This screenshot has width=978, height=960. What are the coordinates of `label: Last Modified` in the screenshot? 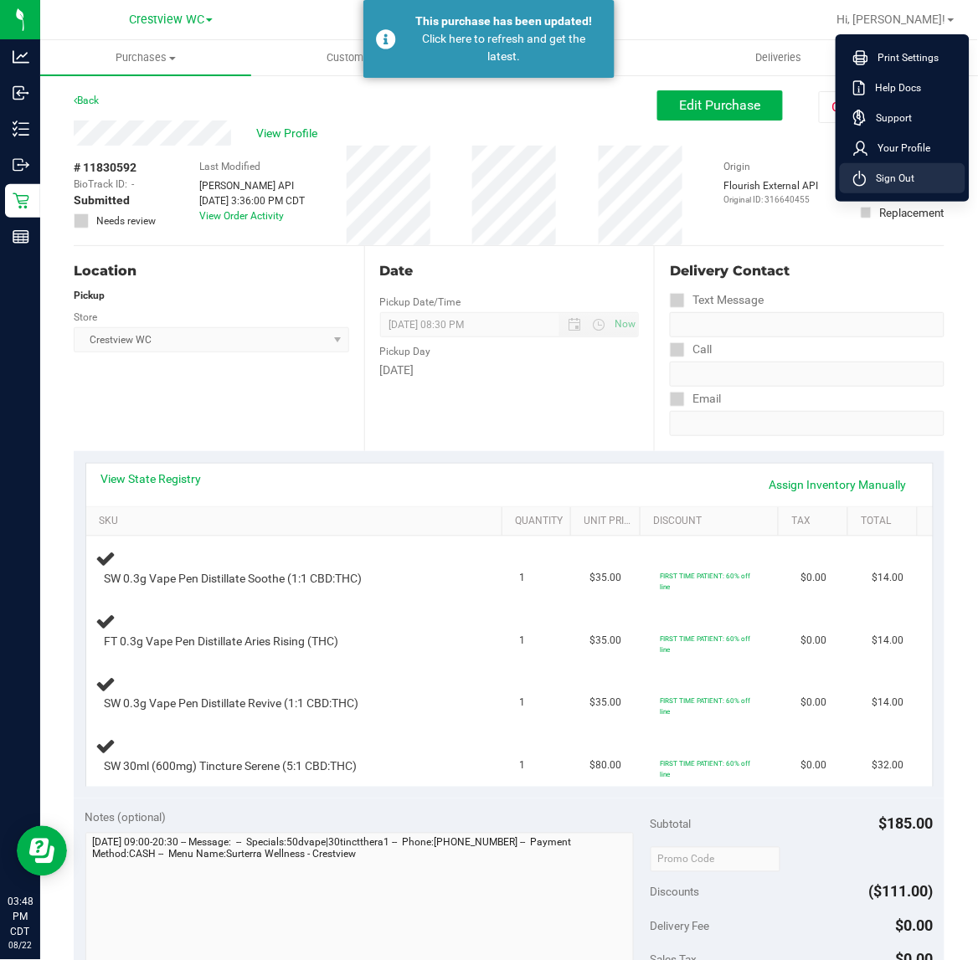 It's located at (229, 167).